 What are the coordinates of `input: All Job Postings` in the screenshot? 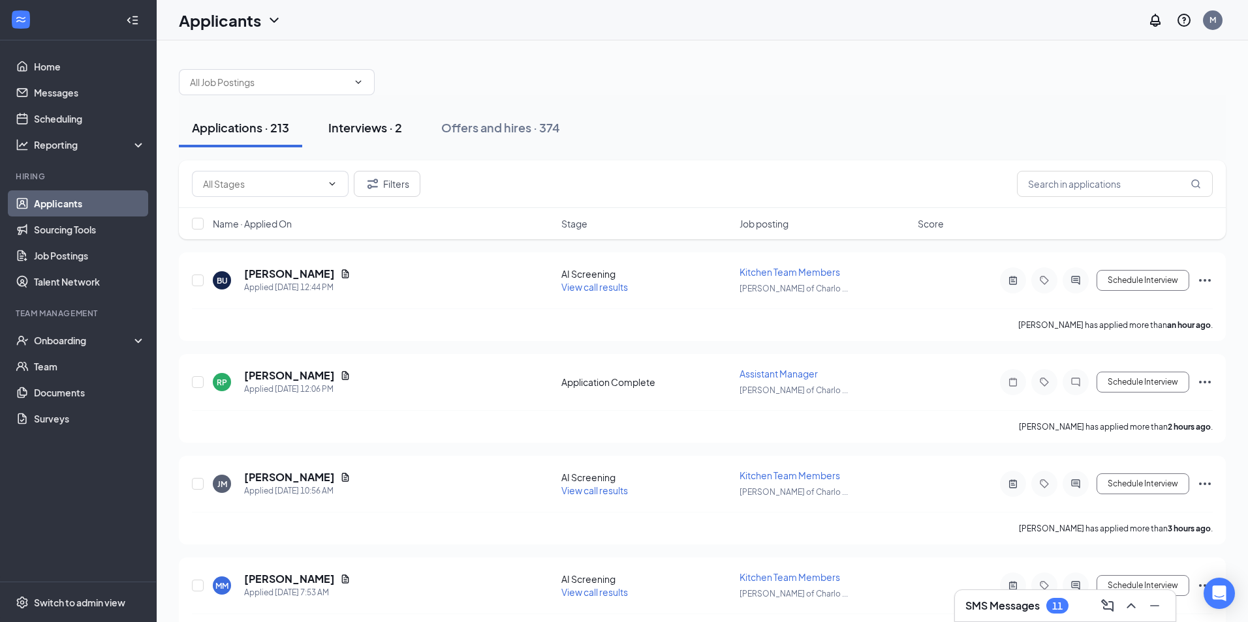 It's located at (269, 82).